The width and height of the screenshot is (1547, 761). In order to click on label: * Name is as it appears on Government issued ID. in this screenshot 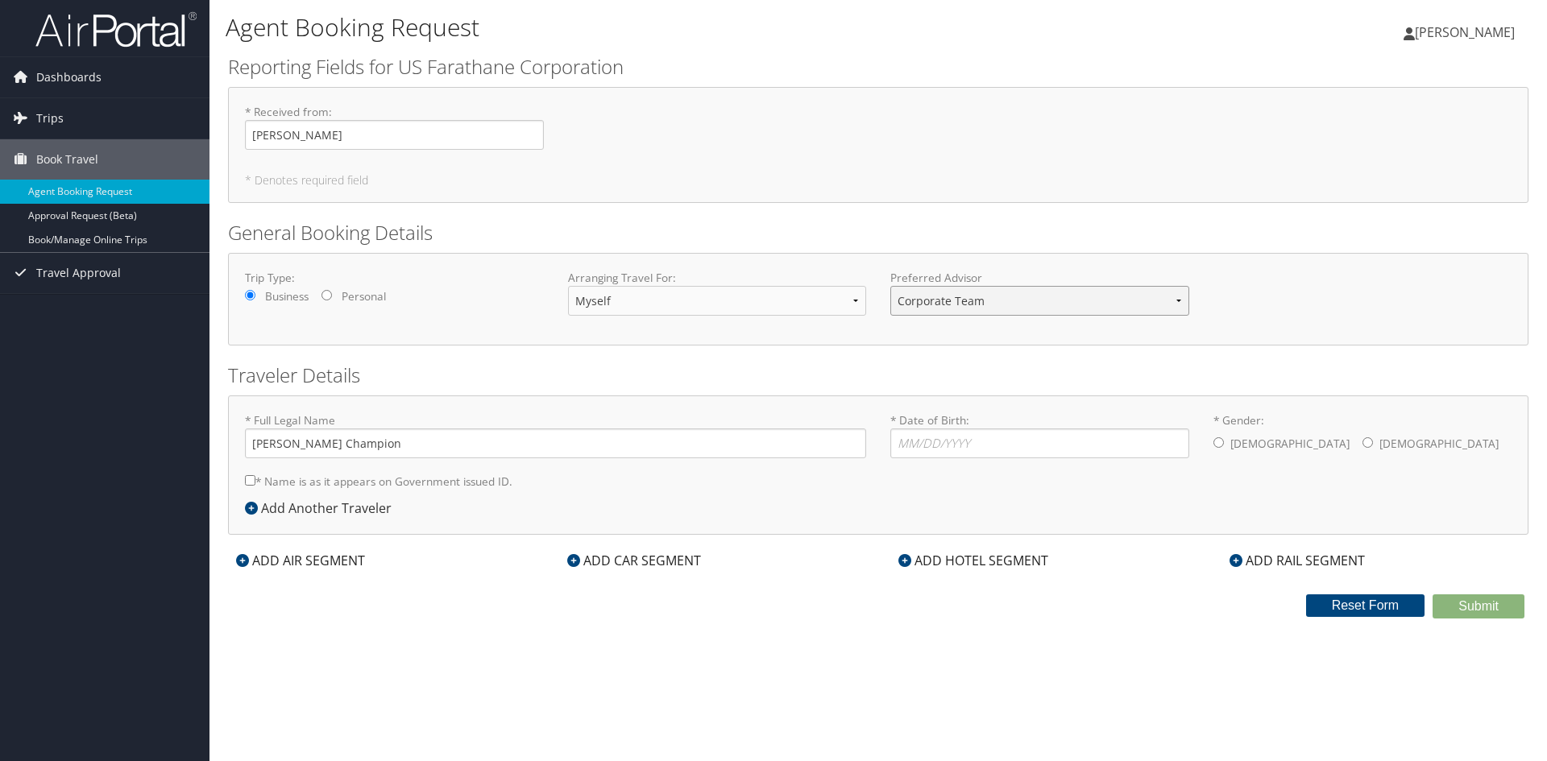, I will do `click(379, 481)`.